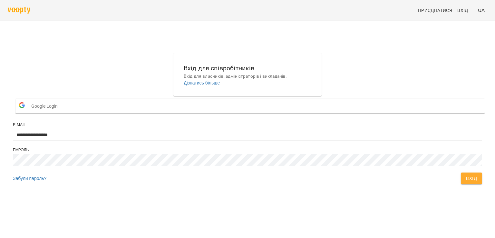 The width and height of the screenshot is (495, 238). What do you see at coordinates (247, 150) in the screenshot?
I see `div: Пароль` at bounding box center [247, 150].